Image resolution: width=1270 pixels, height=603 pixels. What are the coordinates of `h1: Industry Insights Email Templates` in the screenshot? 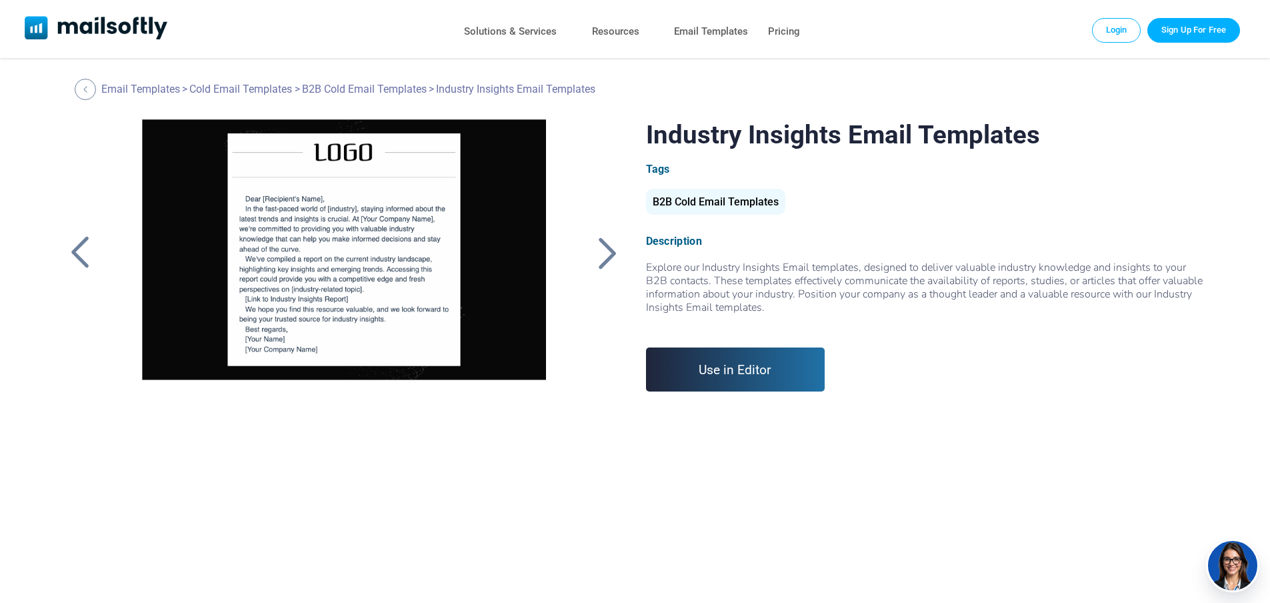 It's located at (926, 134).